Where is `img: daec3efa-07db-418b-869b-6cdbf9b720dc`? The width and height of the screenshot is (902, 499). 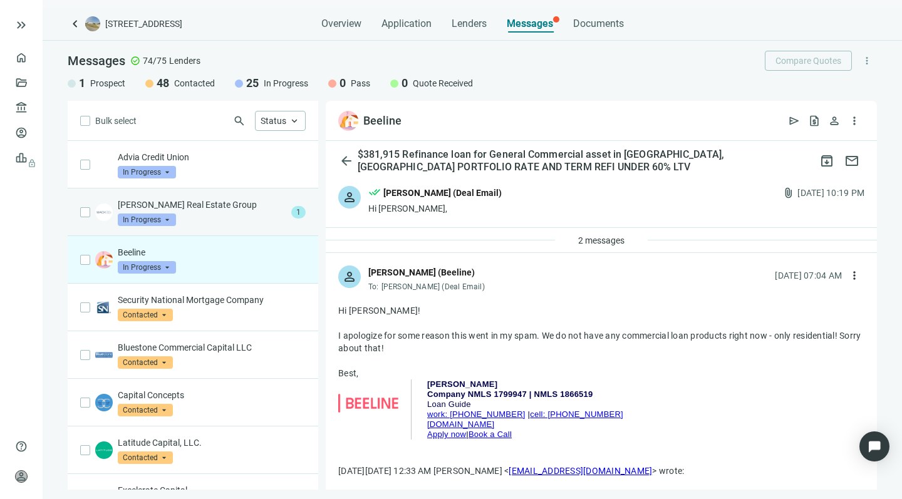 img: daec3efa-07db-418b-869b-6cdbf9b720dc is located at coordinates (104, 355).